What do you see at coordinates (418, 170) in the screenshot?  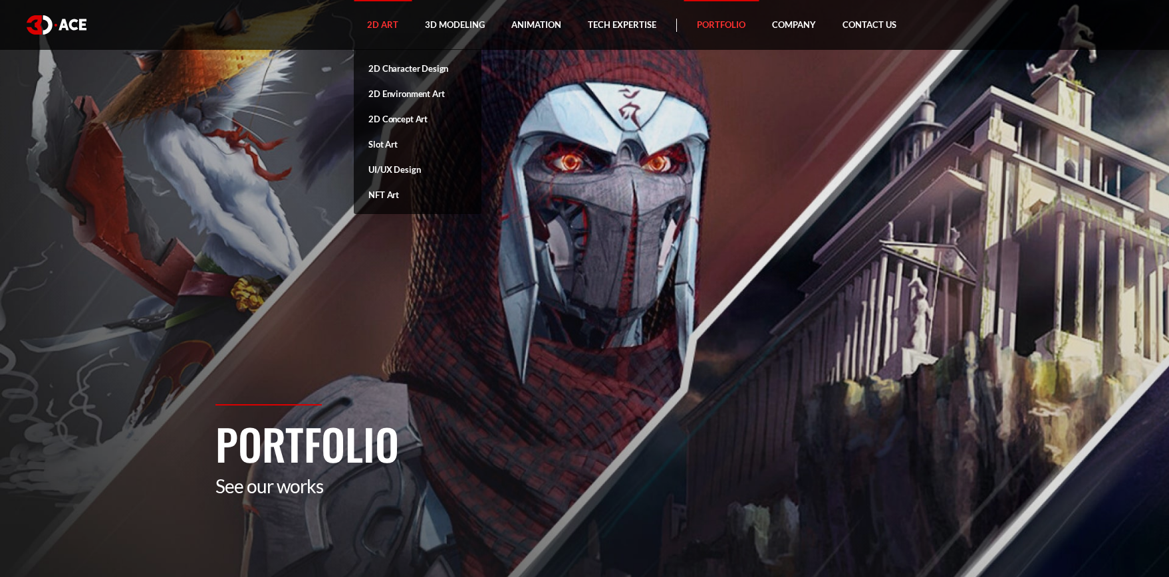 I see `a: UI/UX Design` at bounding box center [418, 170].